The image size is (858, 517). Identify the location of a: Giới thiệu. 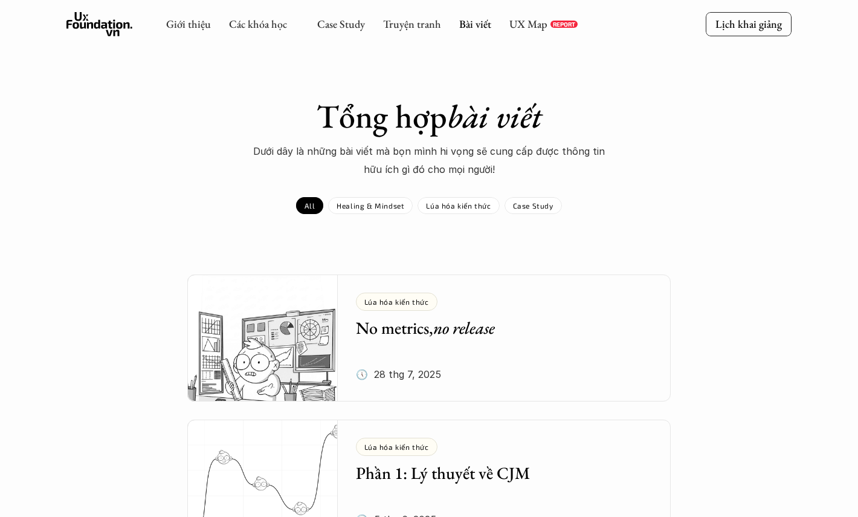
(189, 24).